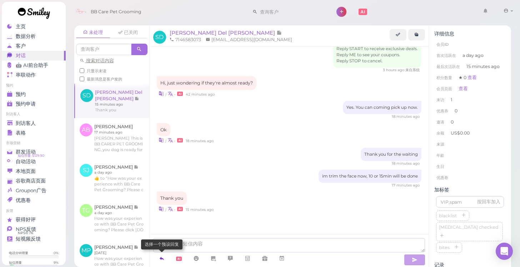  I want to click on span: 来源, so click(441, 144).